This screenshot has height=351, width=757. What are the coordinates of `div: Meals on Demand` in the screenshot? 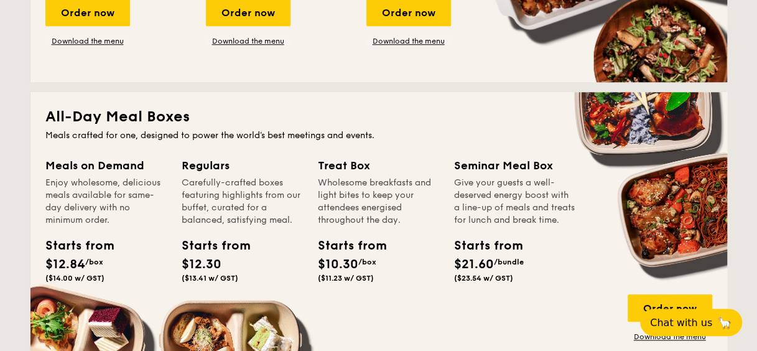 It's located at (106, 165).